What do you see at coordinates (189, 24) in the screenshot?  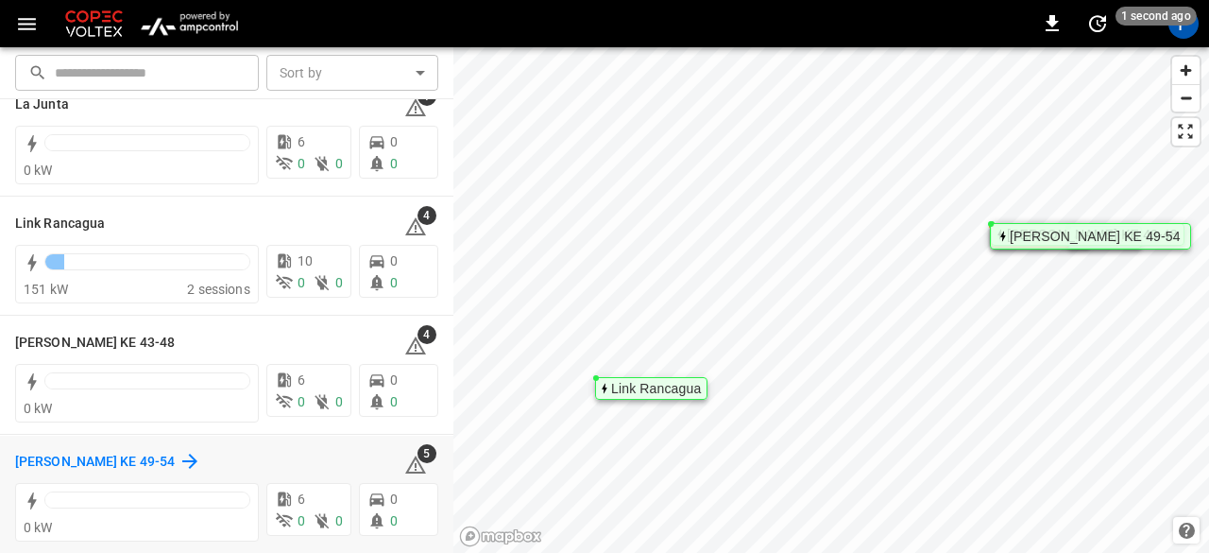 I see `img: ampcontrol.io logo` at bounding box center [189, 24].